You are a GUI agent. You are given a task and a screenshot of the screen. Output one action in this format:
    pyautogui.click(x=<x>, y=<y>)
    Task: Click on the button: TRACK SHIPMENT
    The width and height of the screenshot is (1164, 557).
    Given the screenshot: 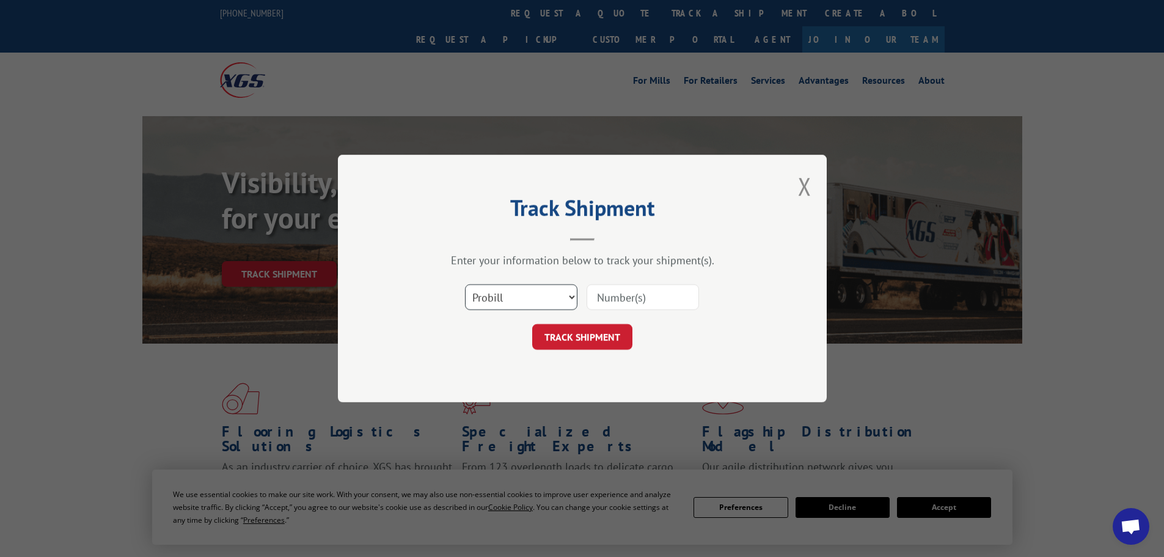 What is the action you would take?
    pyautogui.click(x=582, y=337)
    